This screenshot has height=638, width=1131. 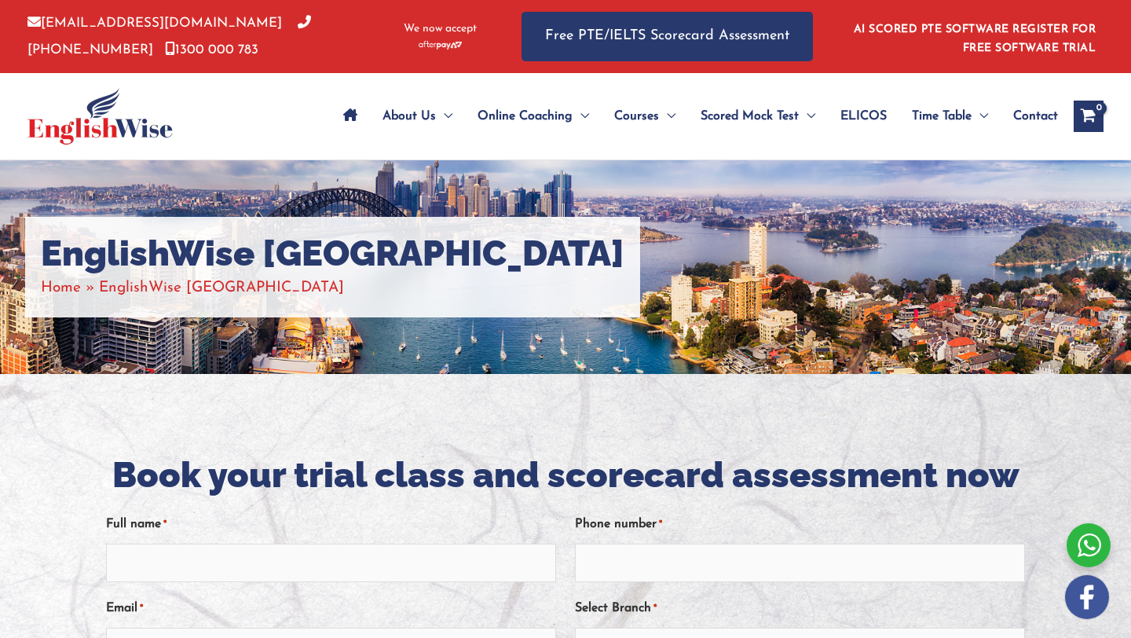 I want to click on a: AI SCORED PTE SOFTWARE REGISTER FOR FREE SOFTWARE TRIAL, so click(x=975, y=38).